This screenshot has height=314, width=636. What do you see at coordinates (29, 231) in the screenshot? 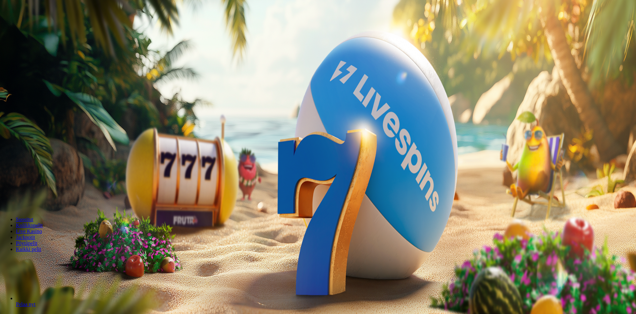
I see `span: Live Kasino` at bounding box center [29, 231].